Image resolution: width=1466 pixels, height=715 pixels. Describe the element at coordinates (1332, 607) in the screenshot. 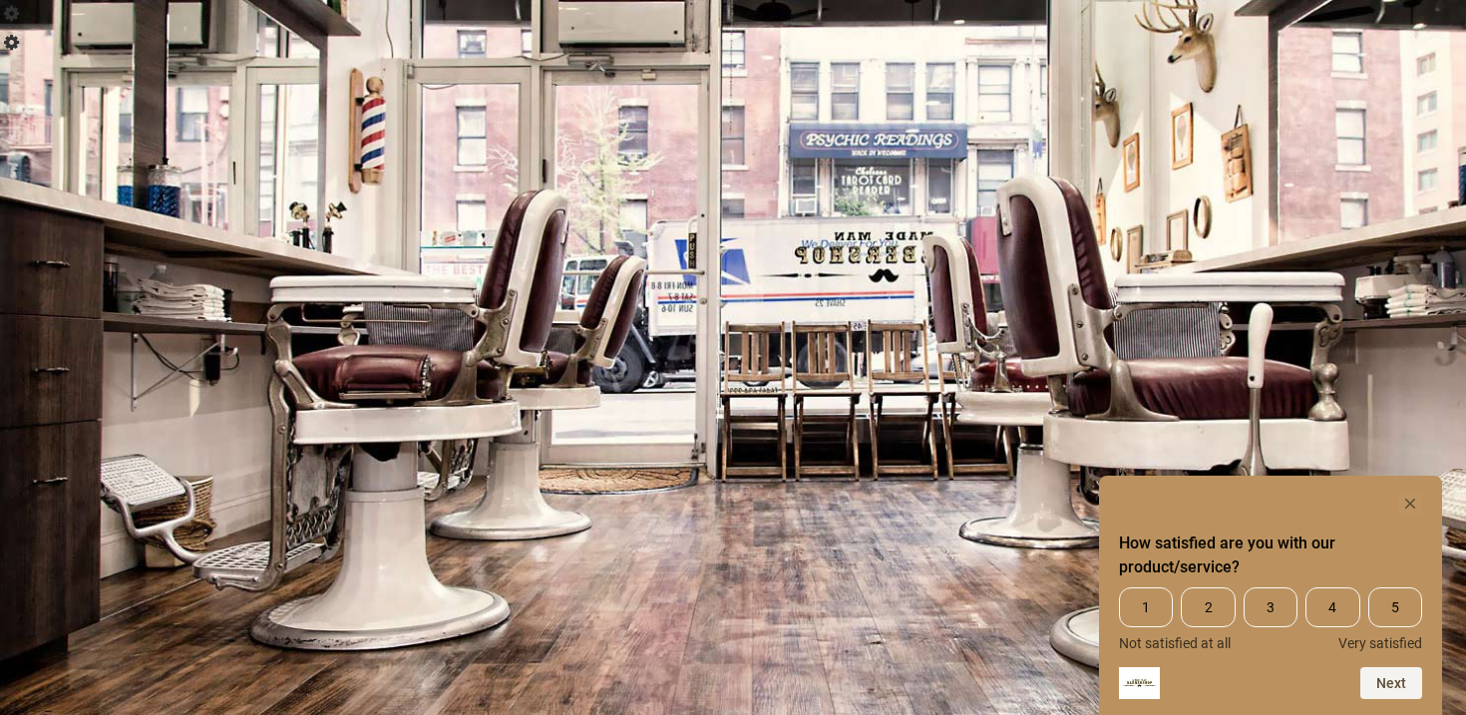

I see `span: 4` at that location.